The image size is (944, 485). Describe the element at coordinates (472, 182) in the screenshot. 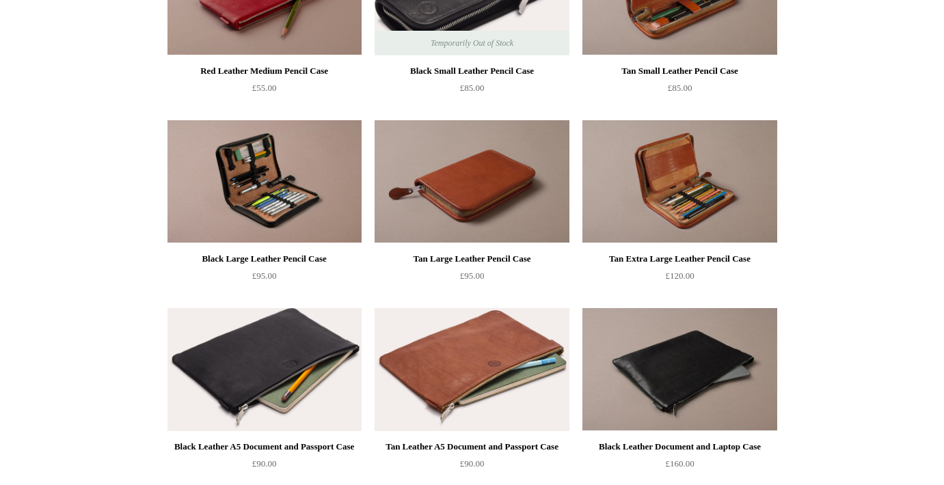

I see `img: Tan Large Leather Pencil Case` at that location.